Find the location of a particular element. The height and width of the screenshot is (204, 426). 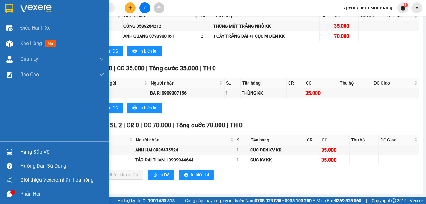

span: Người nhận is located at coordinates (184, 83).